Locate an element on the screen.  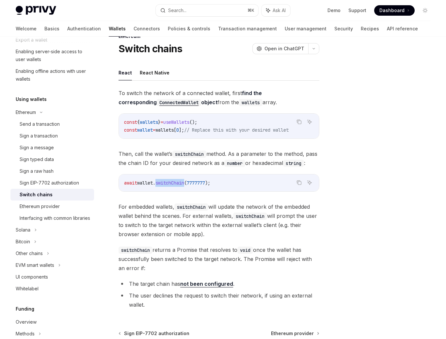
span: 7777777 is located at coordinates (196, 183).